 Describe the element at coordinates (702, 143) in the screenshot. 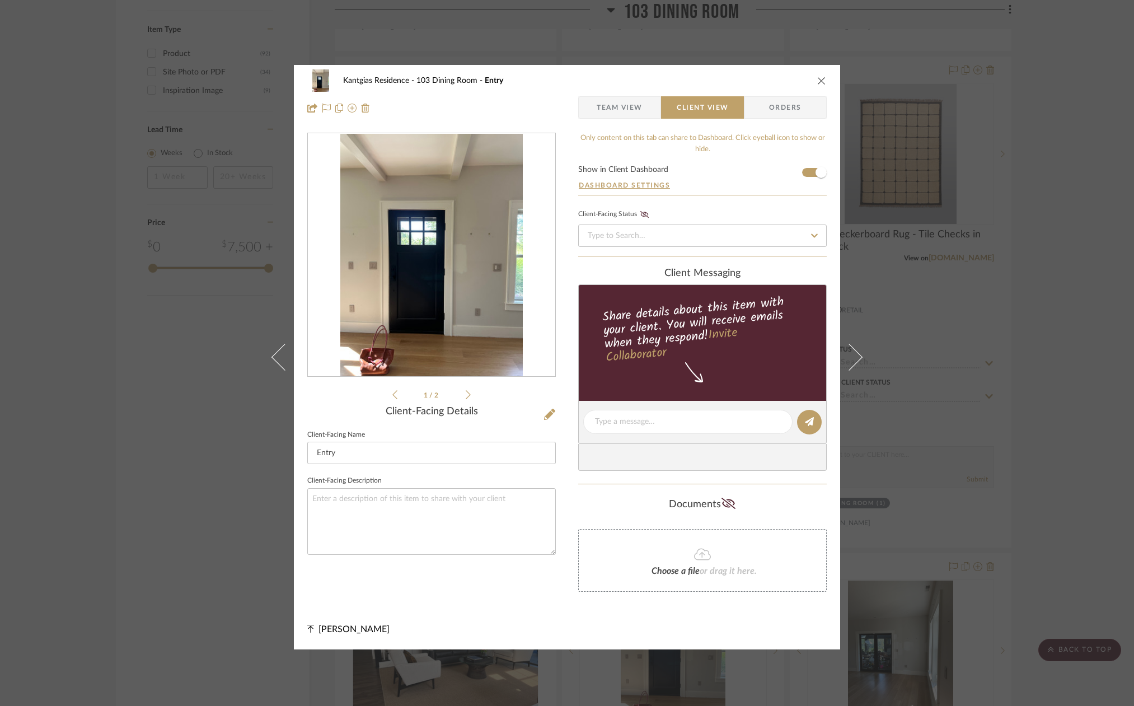

I see `div: Only content on this tab can share to Dashboard. Click eyeball icon to show or hide.` at that location.